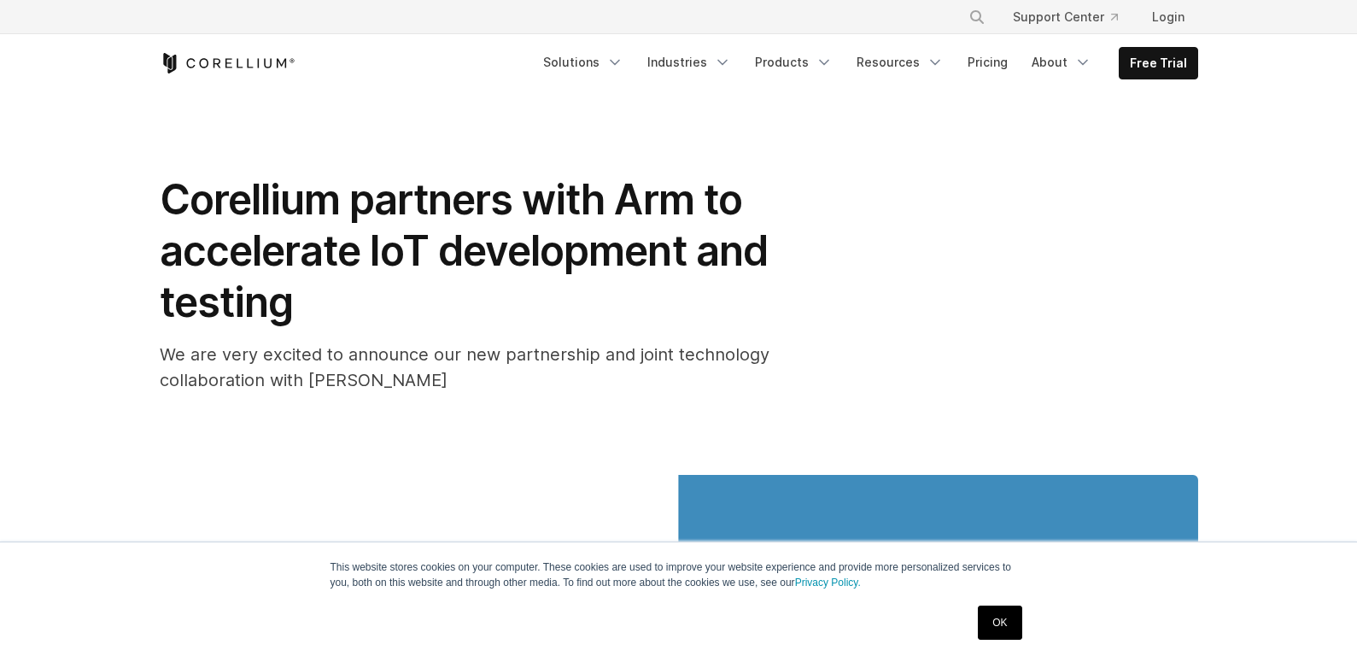 The height and width of the screenshot is (662, 1357). I want to click on a: Industries, so click(689, 62).